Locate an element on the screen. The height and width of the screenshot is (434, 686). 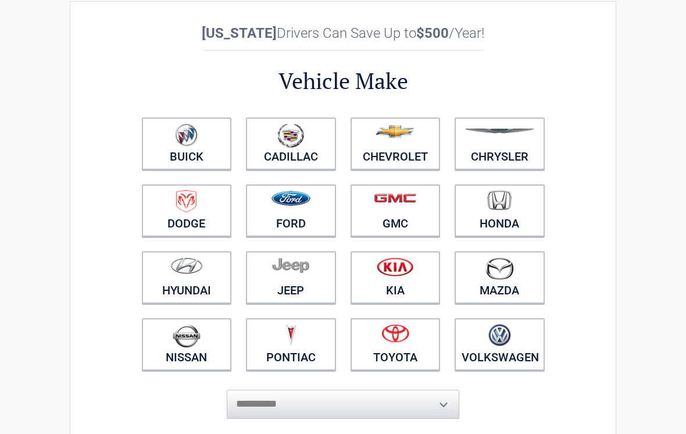
a: Dodge is located at coordinates (187, 210).